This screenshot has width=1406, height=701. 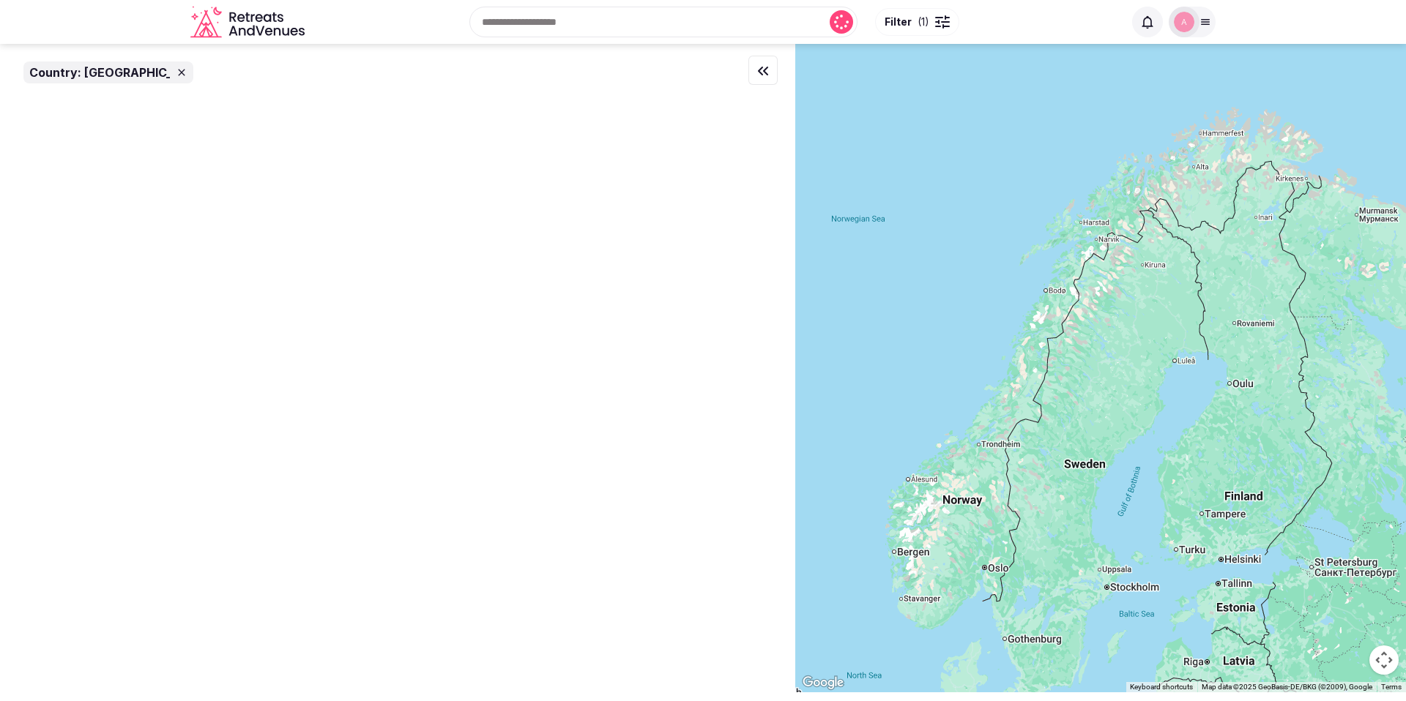 What do you see at coordinates (898, 22) in the screenshot?
I see `span: Filter` at bounding box center [898, 22].